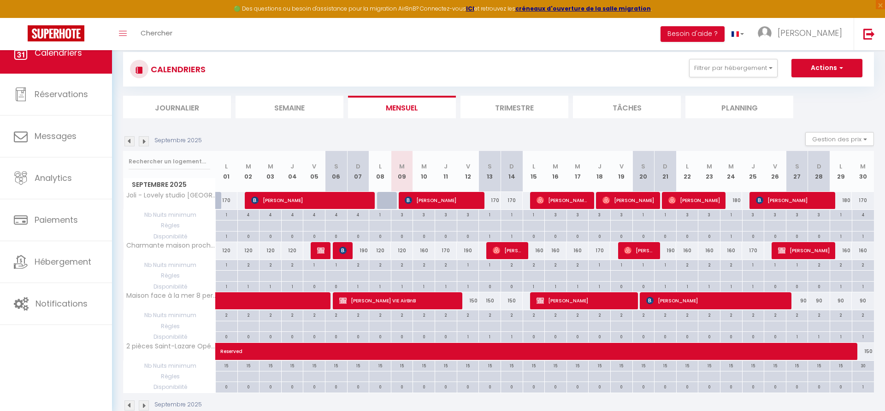 This screenshot has height=411, width=885. I want to click on th: 27, so click(797, 171).